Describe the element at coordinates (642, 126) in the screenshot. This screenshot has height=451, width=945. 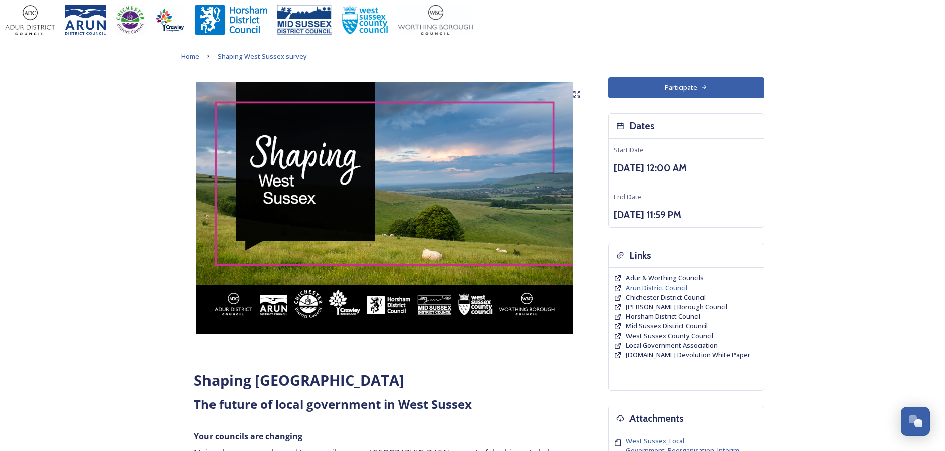
I see `h3: Dates` at that location.